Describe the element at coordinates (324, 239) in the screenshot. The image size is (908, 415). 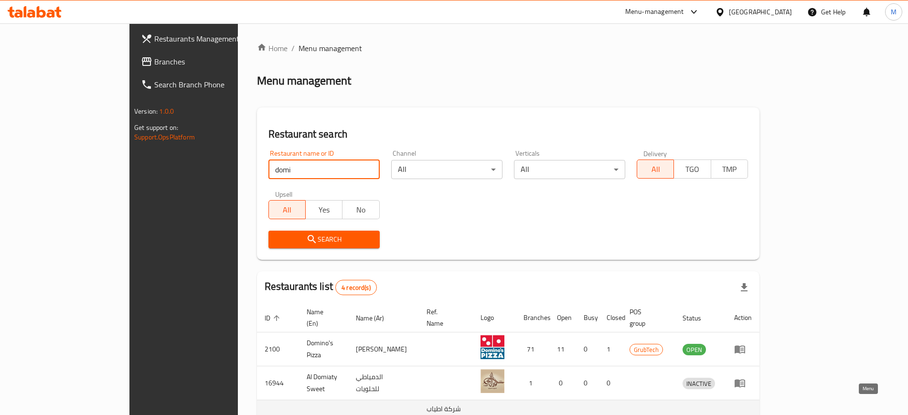
I see `button: Search` at that location.